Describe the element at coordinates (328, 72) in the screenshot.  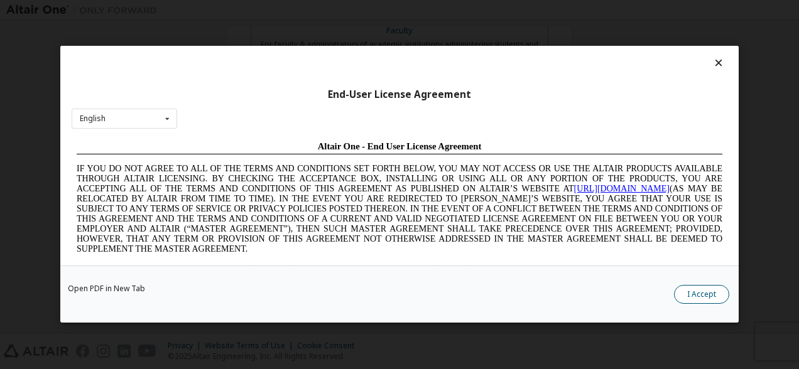
I see `span: IF YOU DO NOT AGREE TO ALL OF THE TERMS AND CONDITIONS SET FORTH BELOW, YOU MAY NOT ACCESS OR USE...` at that location.